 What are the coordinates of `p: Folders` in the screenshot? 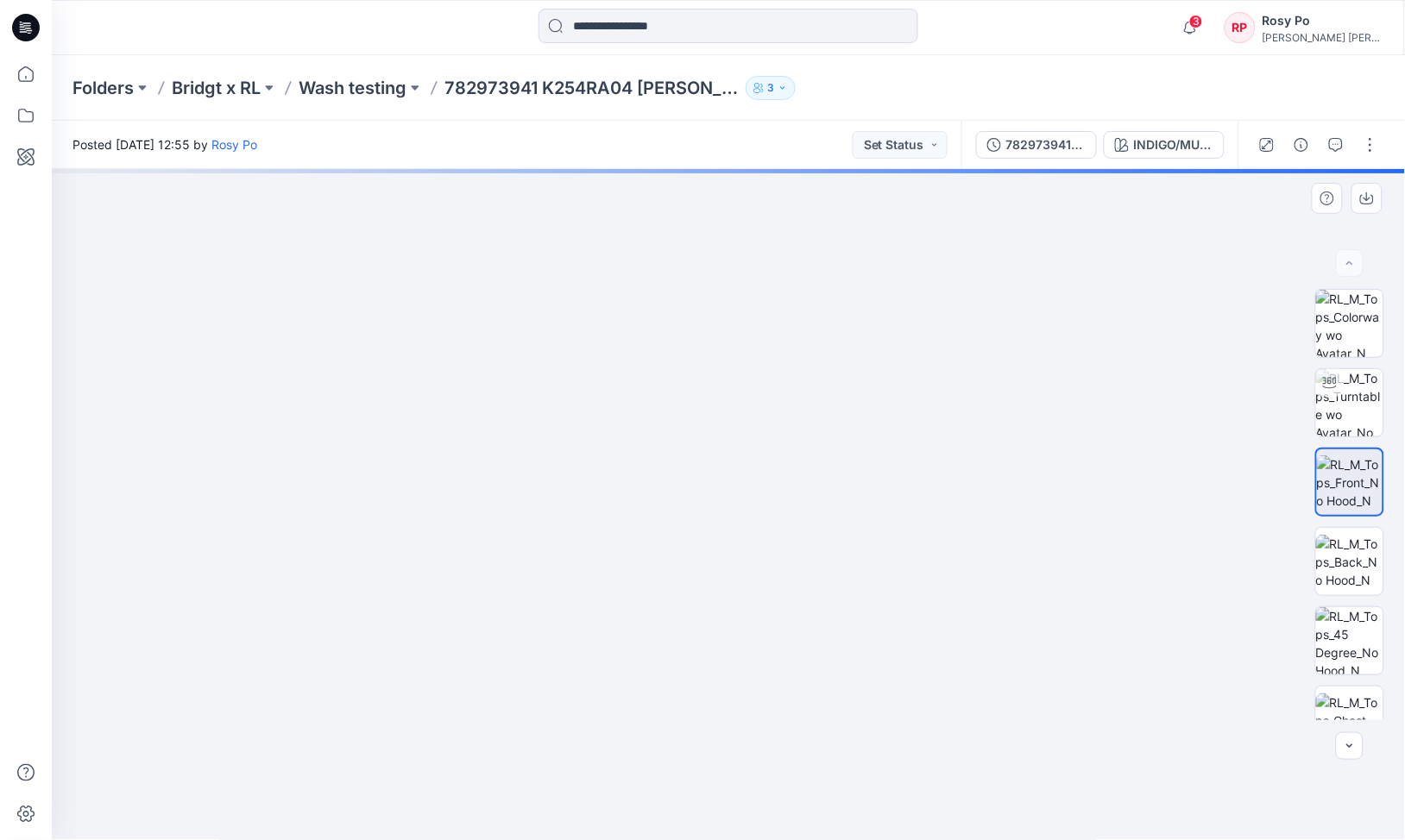 It's located at (102, 88).